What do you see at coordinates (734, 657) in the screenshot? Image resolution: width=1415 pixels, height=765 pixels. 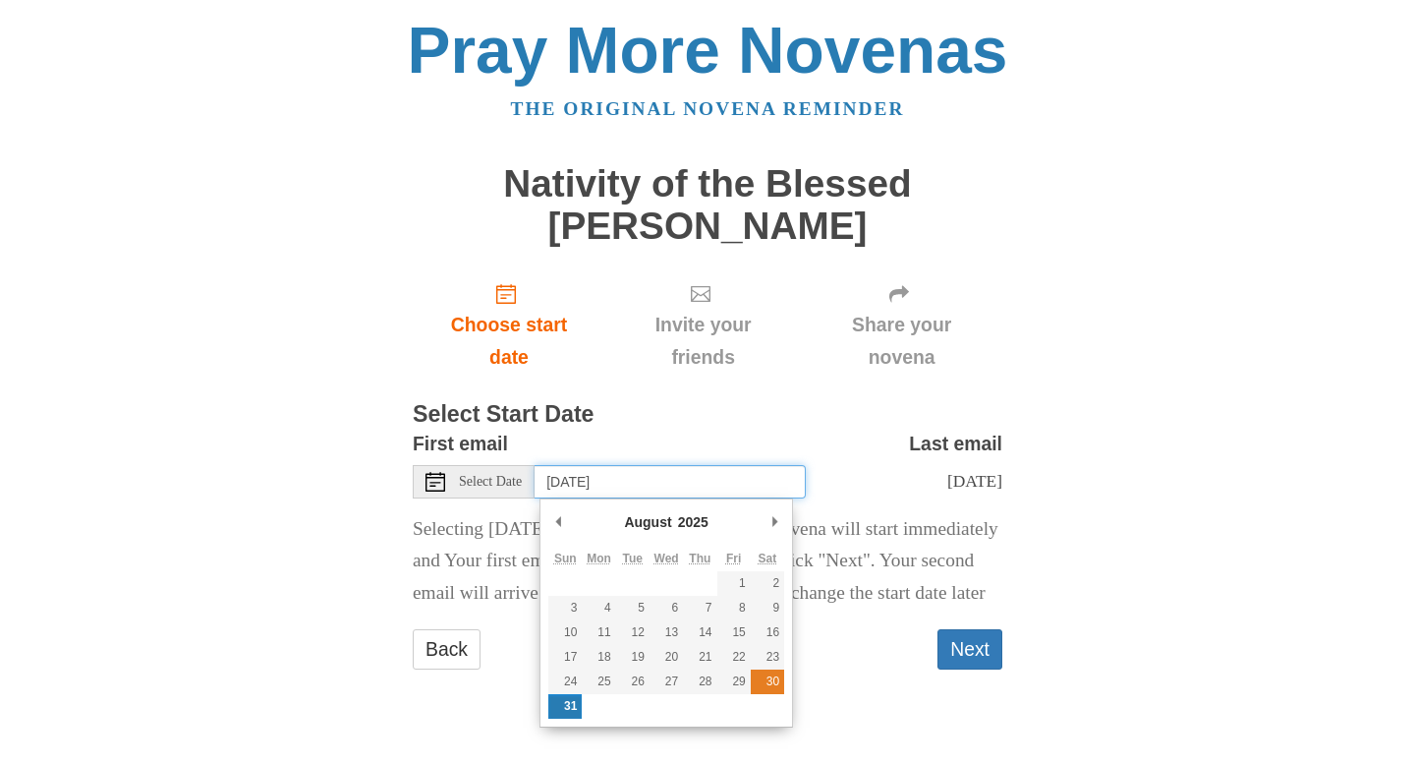 I see `button: 22` at bounding box center [734, 657].